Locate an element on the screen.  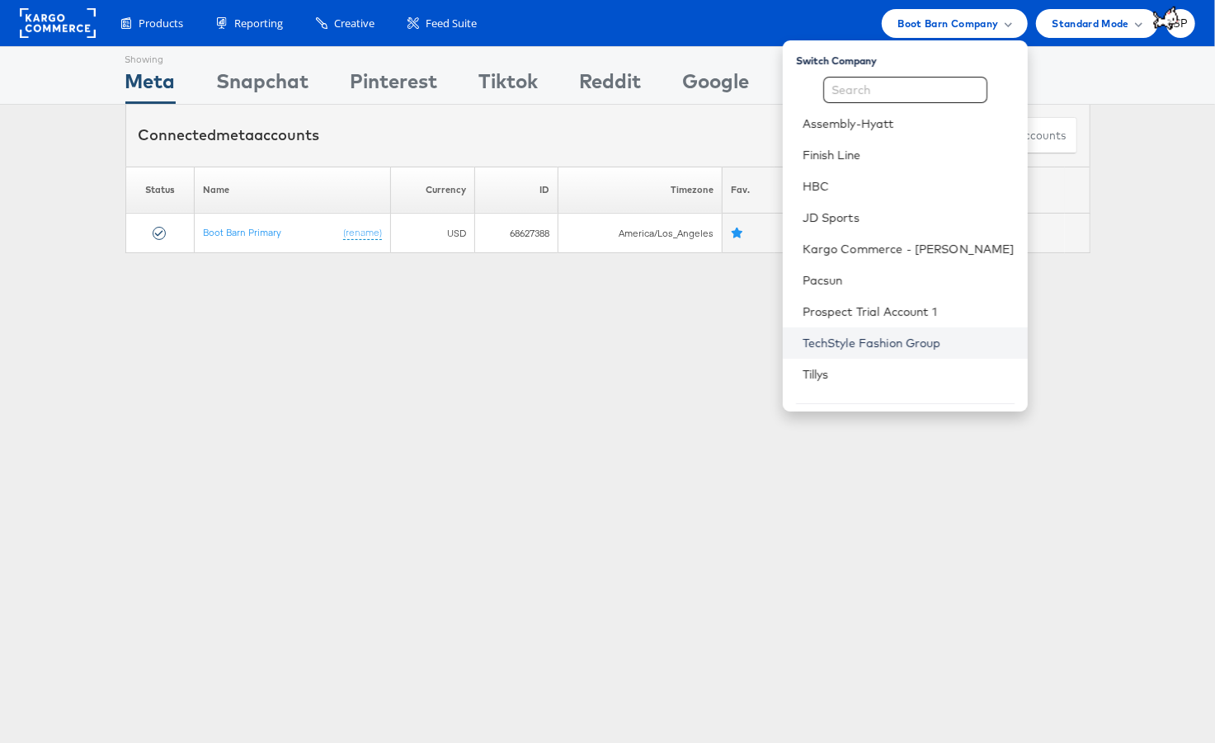
span: Reporting is located at coordinates (258, 23).